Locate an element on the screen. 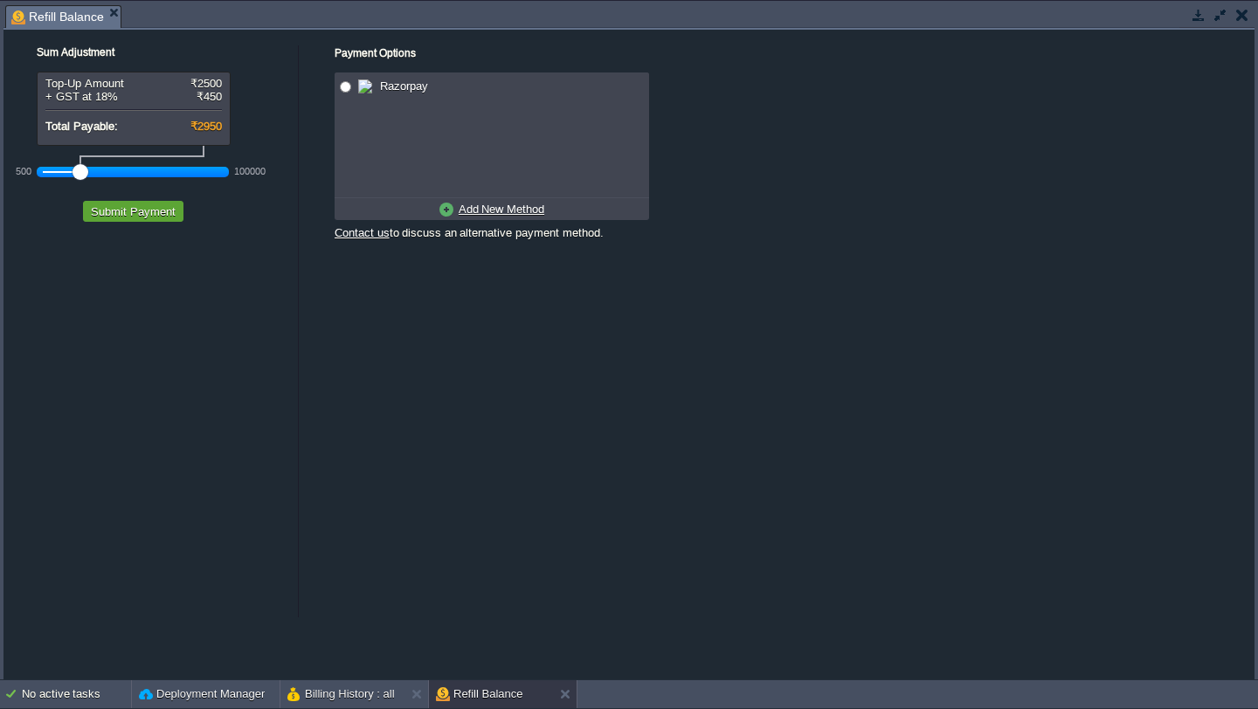  span: ₹2500 is located at coordinates (206, 83).